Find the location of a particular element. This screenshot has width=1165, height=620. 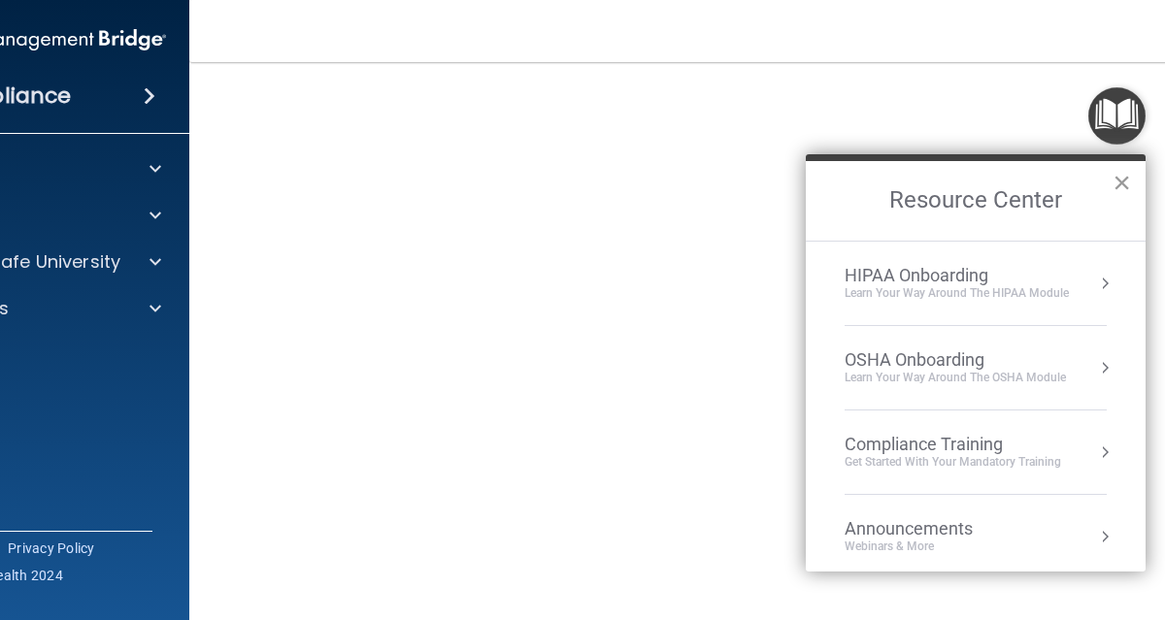

div: Learn Your Way around the HIPAA module is located at coordinates (956, 293).